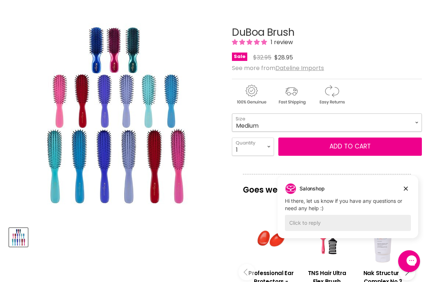 The width and height of the screenshot is (431, 282). What do you see at coordinates (350, 147) in the screenshot?
I see `button: Add to cart` at bounding box center [350, 147].